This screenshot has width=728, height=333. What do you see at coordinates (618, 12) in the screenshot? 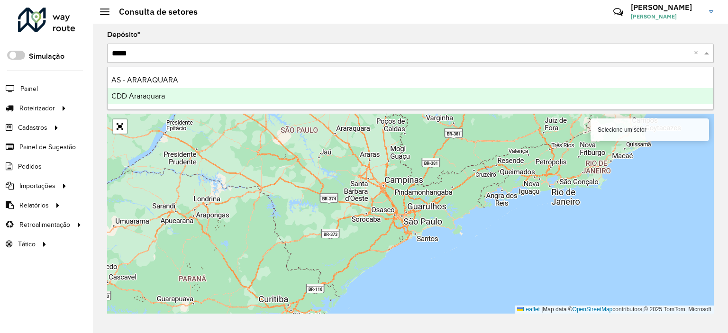
I see `a: Contato Rápido` at bounding box center [618, 12].